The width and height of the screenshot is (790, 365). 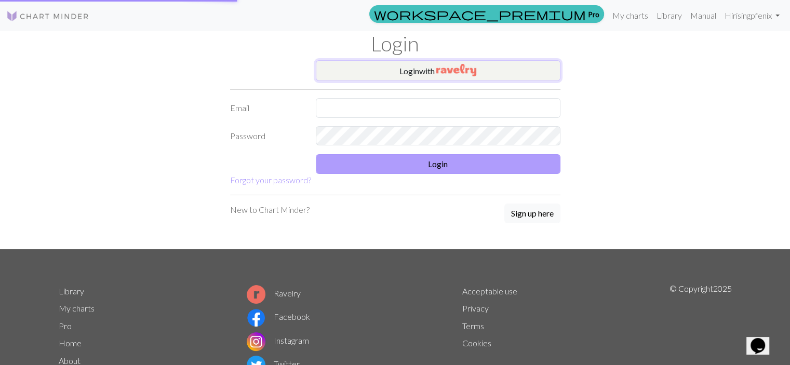 I want to click on a: Facebook, so click(x=278, y=316).